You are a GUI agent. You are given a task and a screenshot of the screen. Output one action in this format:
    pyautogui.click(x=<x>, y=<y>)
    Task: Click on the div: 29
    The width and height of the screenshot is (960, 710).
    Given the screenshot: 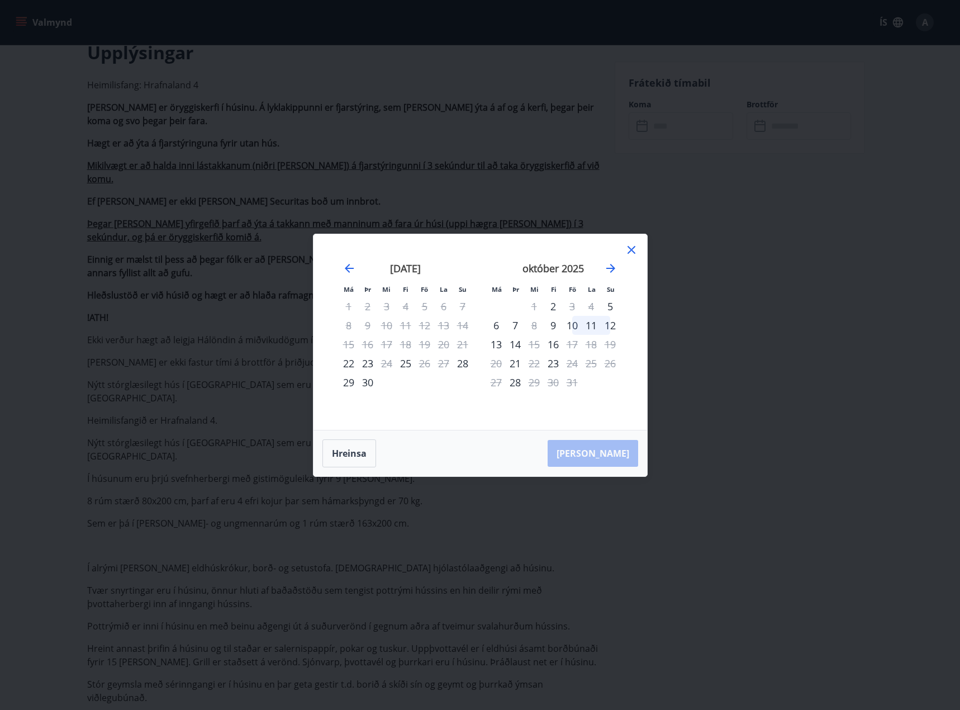 What is the action you would take?
    pyautogui.click(x=349, y=382)
    